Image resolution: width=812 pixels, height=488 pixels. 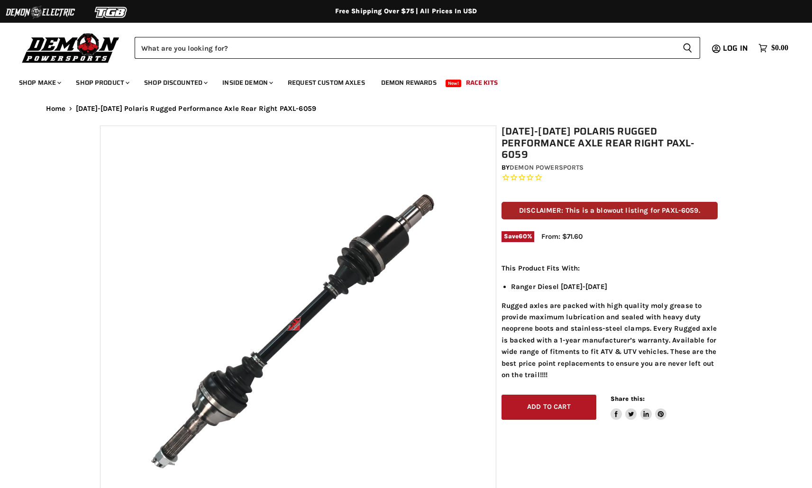 What do you see at coordinates (549, 407) in the screenshot?
I see `button: Add to cart` at bounding box center [549, 407].